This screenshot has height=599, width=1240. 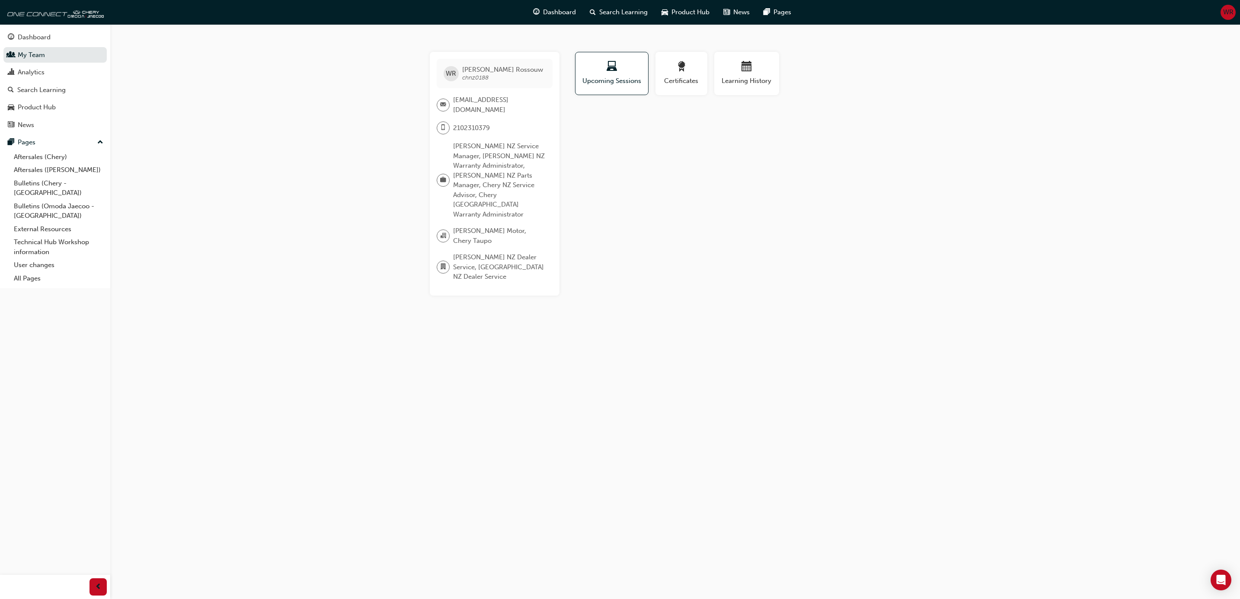 I want to click on div: Dashboard, so click(x=34, y=37).